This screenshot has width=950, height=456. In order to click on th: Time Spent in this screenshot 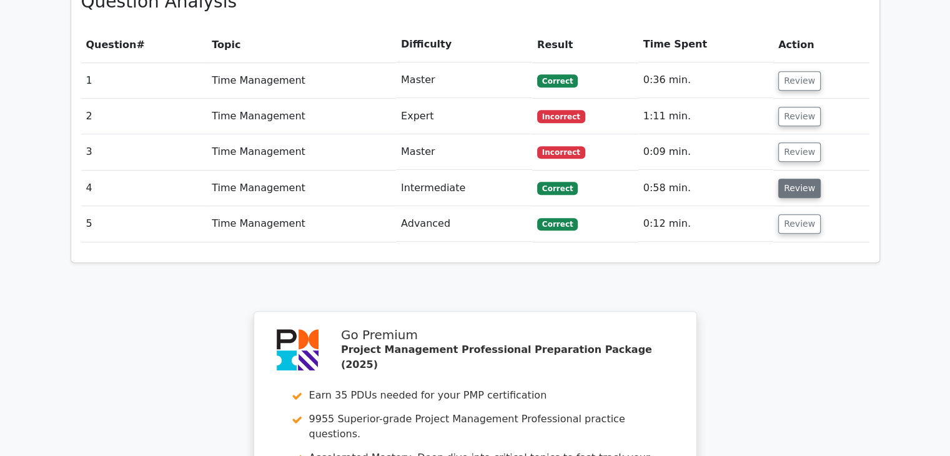, I will do `click(706, 44)`.